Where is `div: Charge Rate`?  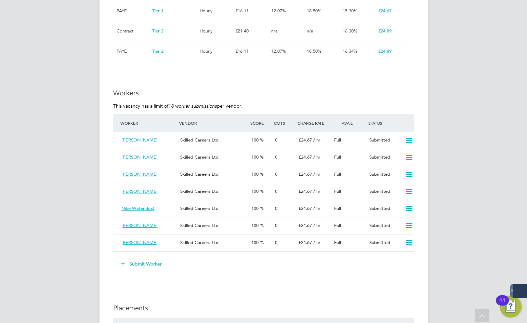 div: Charge Rate is located at coordinates (314, 123).